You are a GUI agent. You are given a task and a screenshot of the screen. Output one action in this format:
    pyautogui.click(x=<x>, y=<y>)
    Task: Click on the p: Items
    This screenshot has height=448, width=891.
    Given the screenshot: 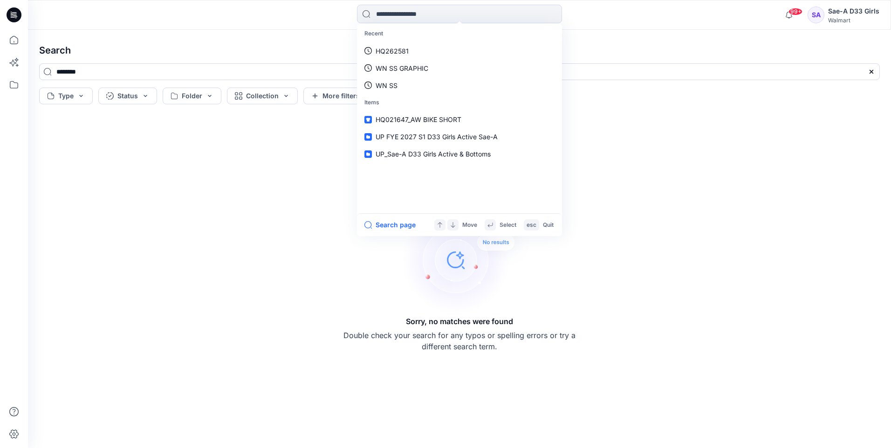 What is the action you would take?
    pyautogui.click(x=459, y=102)
    